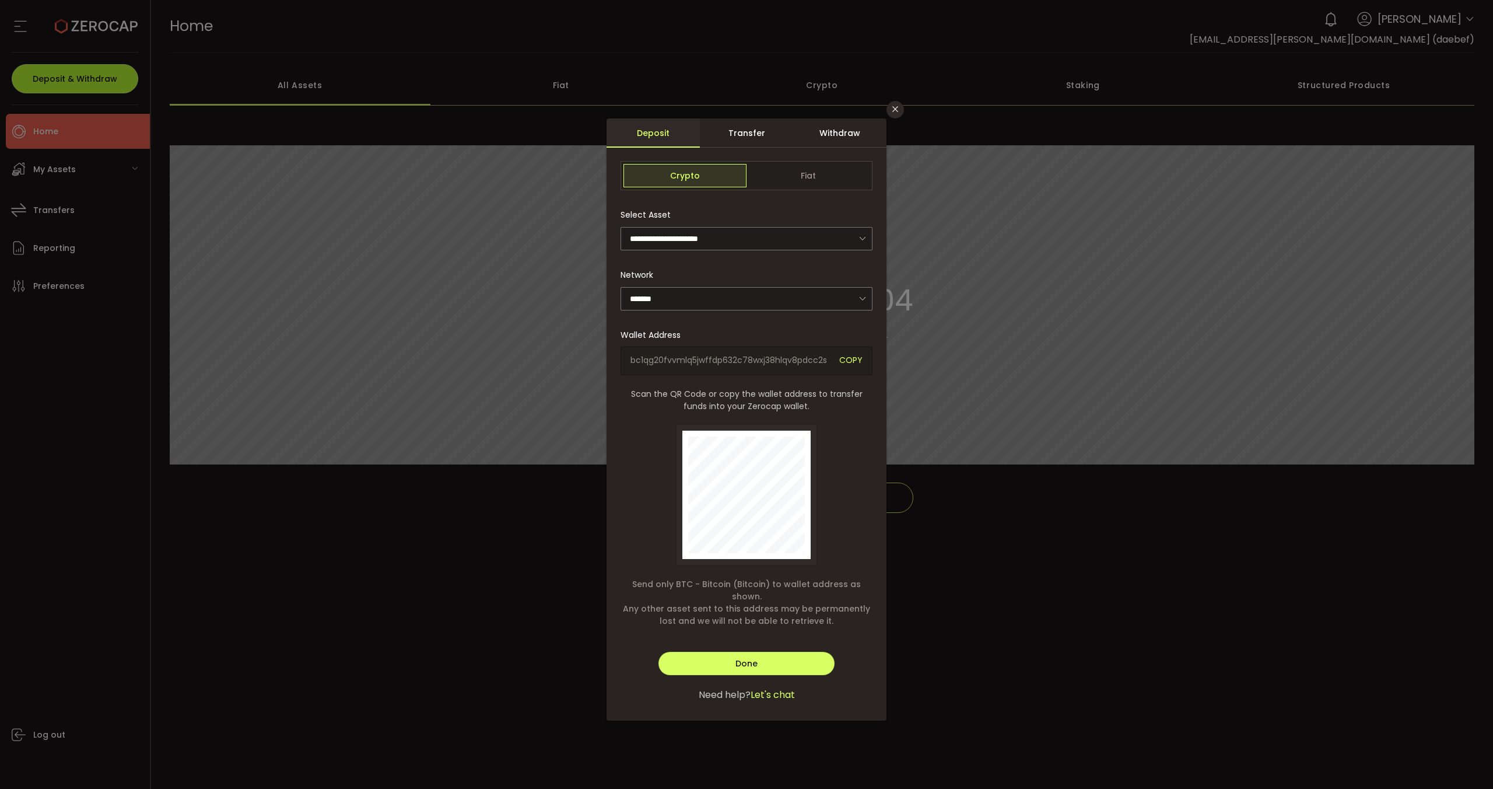 Image resolution: width=1493 pixels, height=789 pixels. What do you see at coordinates (649, 215) in the screenshot?
I see `label: Select Asset` at bounding box center [649, 215].